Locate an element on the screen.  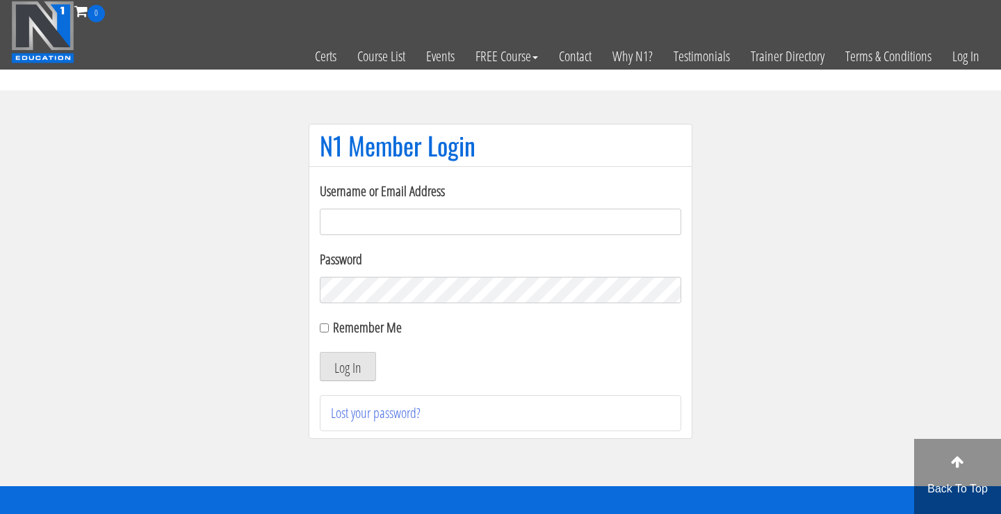
label: Username or Email Address is located at coordinates (501, 191).